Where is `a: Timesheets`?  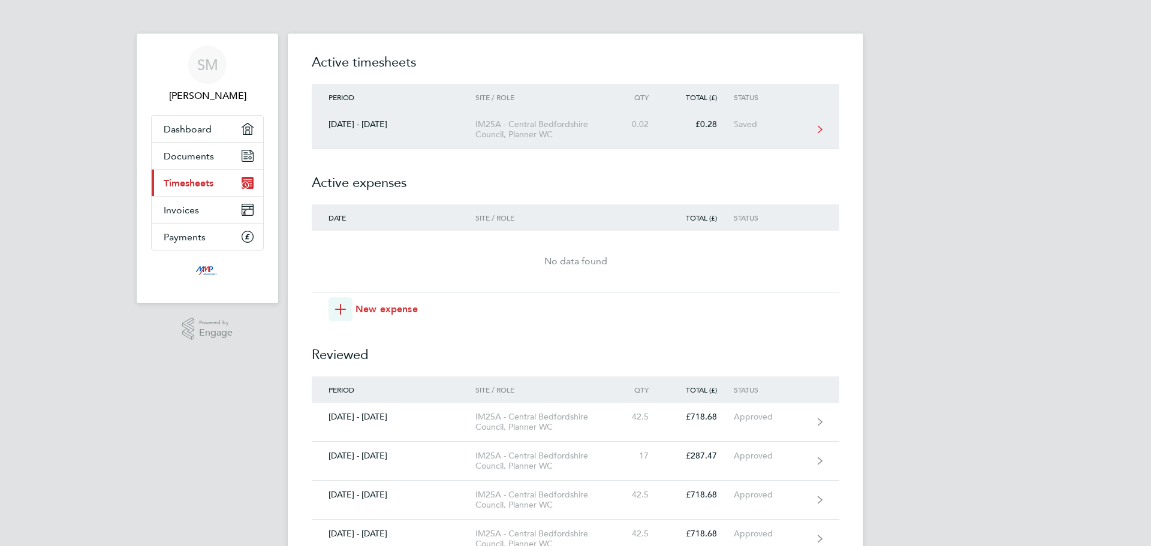 a: Timesheets is located at coordinates (207, 183).